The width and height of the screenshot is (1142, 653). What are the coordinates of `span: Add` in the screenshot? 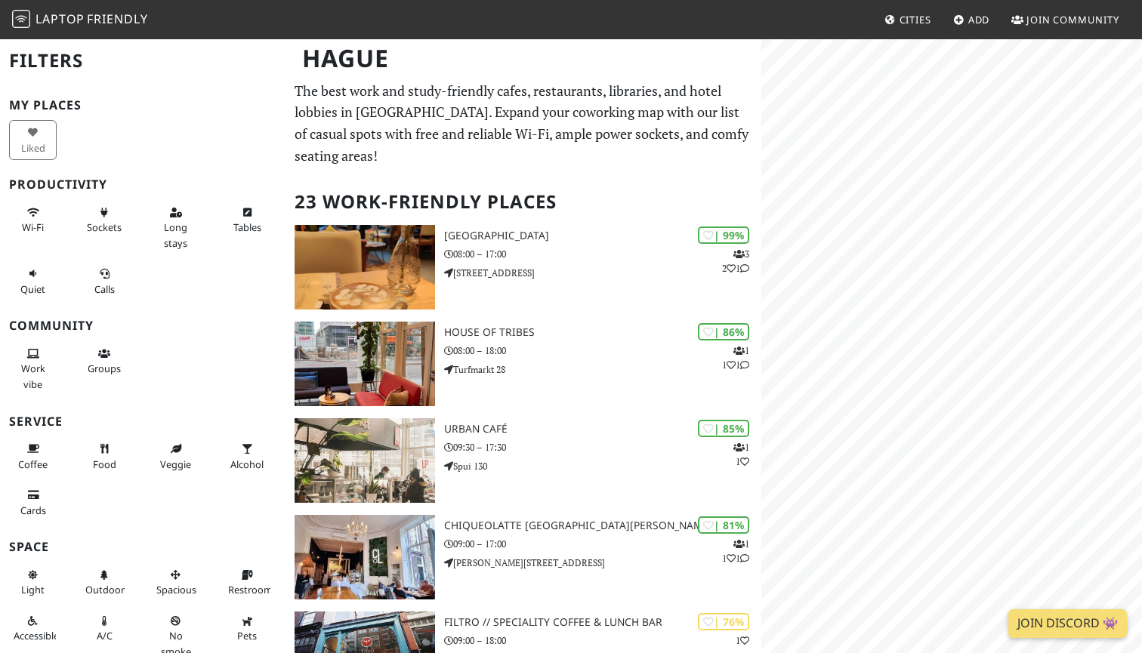 It's located at (978, 20).